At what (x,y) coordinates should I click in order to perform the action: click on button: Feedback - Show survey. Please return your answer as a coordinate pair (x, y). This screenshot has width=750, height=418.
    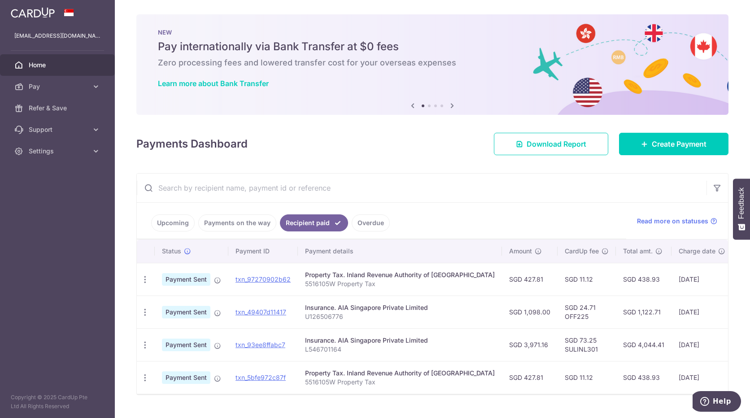
    Looking at the image, I should click on (742, 209).